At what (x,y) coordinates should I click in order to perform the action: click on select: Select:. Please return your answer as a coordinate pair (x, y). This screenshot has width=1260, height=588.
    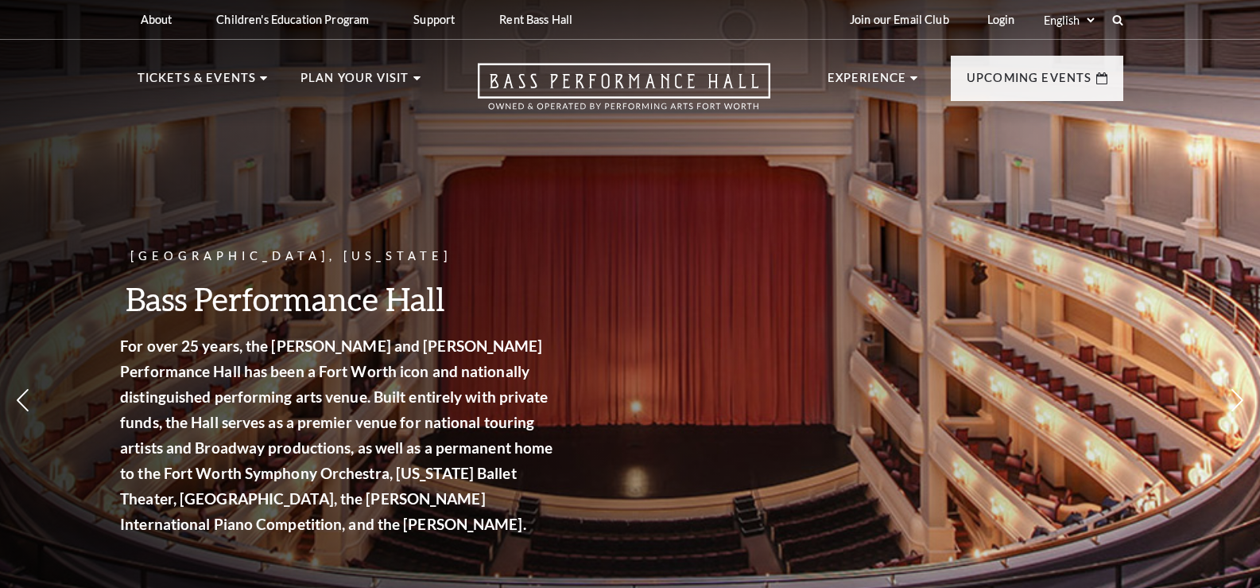
    Looking at the image, I should click on (1069, 20).